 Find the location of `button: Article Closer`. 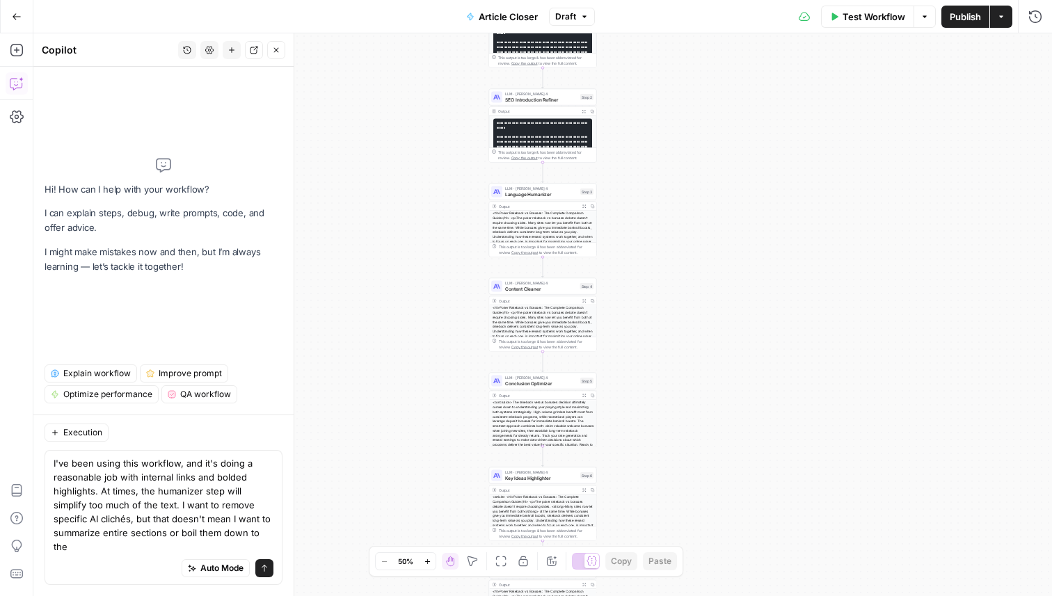

button: Article Closer is located at coordinates (502, 17).